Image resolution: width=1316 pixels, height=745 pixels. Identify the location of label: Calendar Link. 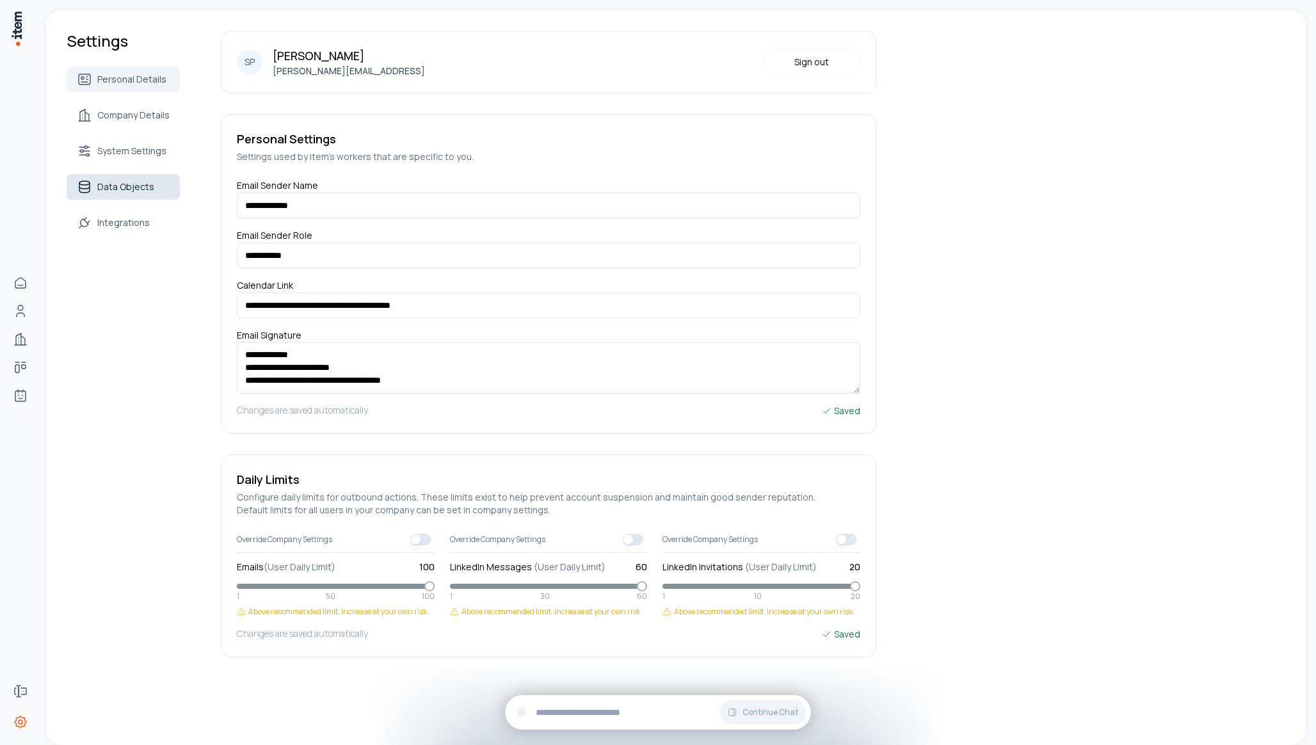
(265, 287).